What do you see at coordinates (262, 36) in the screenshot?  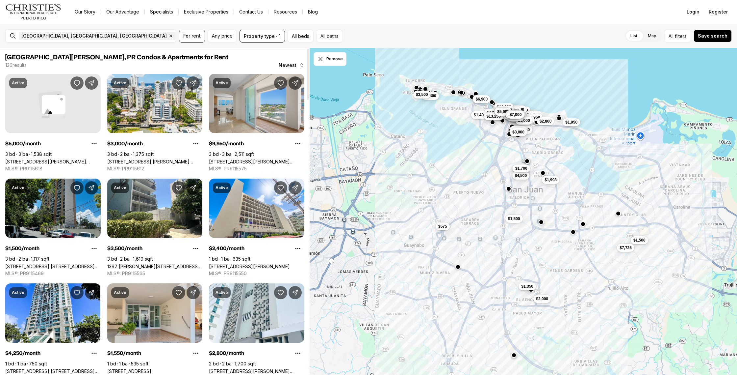 I see `button: Property type · 1` at bounding box center [262, 36].